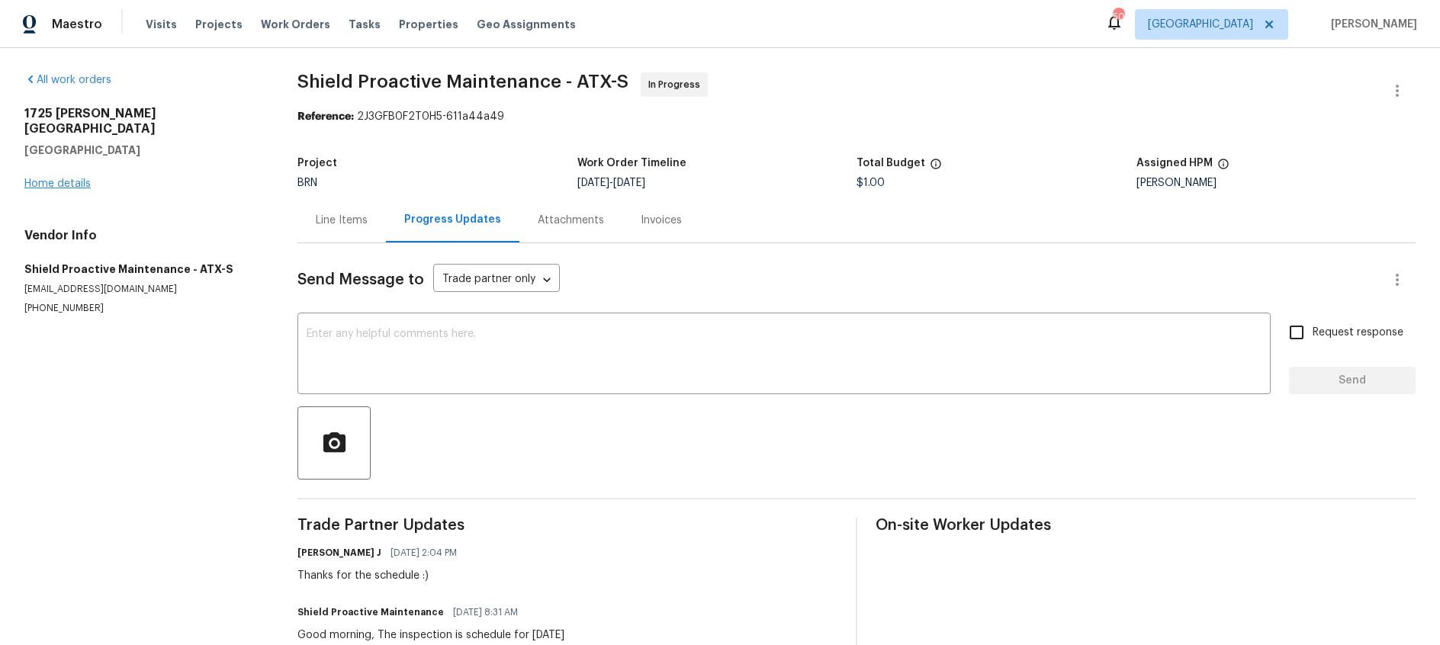 This screenshot has height=645, width=1440. Describe the element at coordinates (936, 168) in the screenshot. I see `span: The total cost of line items that have been proposed by Opendoor. This sum includes line items th...` at that location.